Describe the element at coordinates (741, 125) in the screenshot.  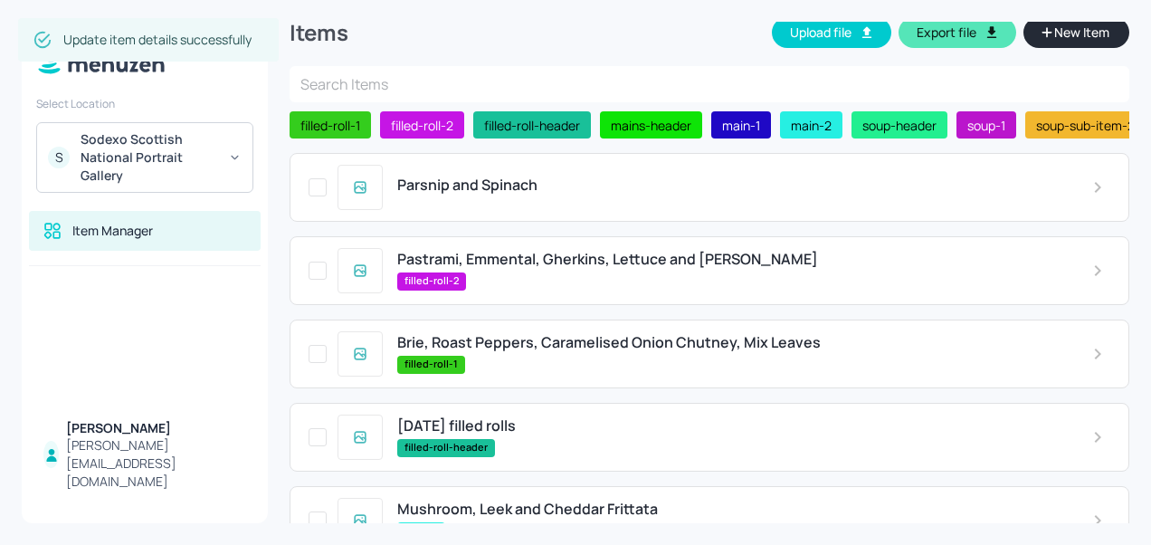
I see `span: main-1` at that location.